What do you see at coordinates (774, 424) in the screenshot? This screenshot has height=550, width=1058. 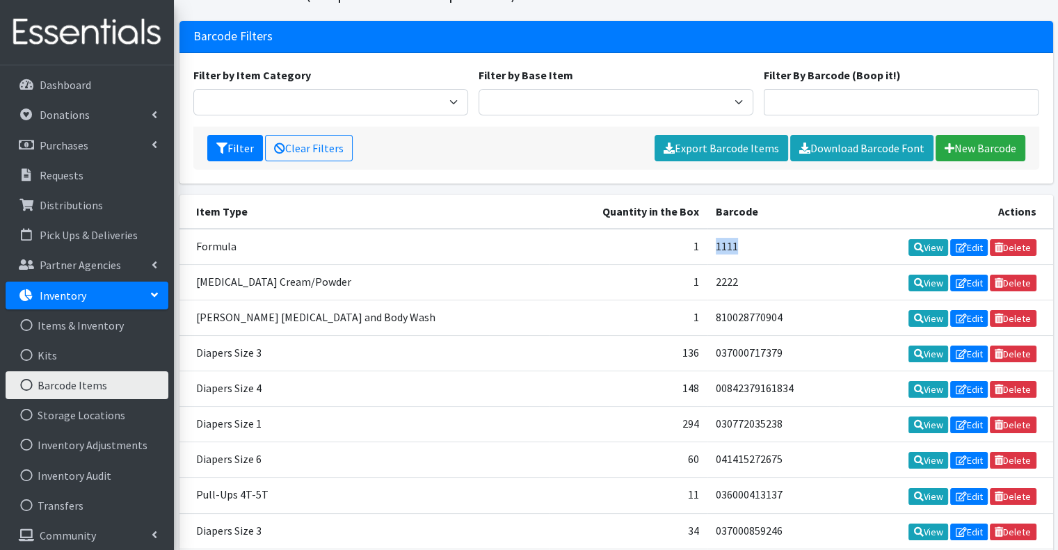 I see `td: 030772035238` at bounding box center [774, 424].